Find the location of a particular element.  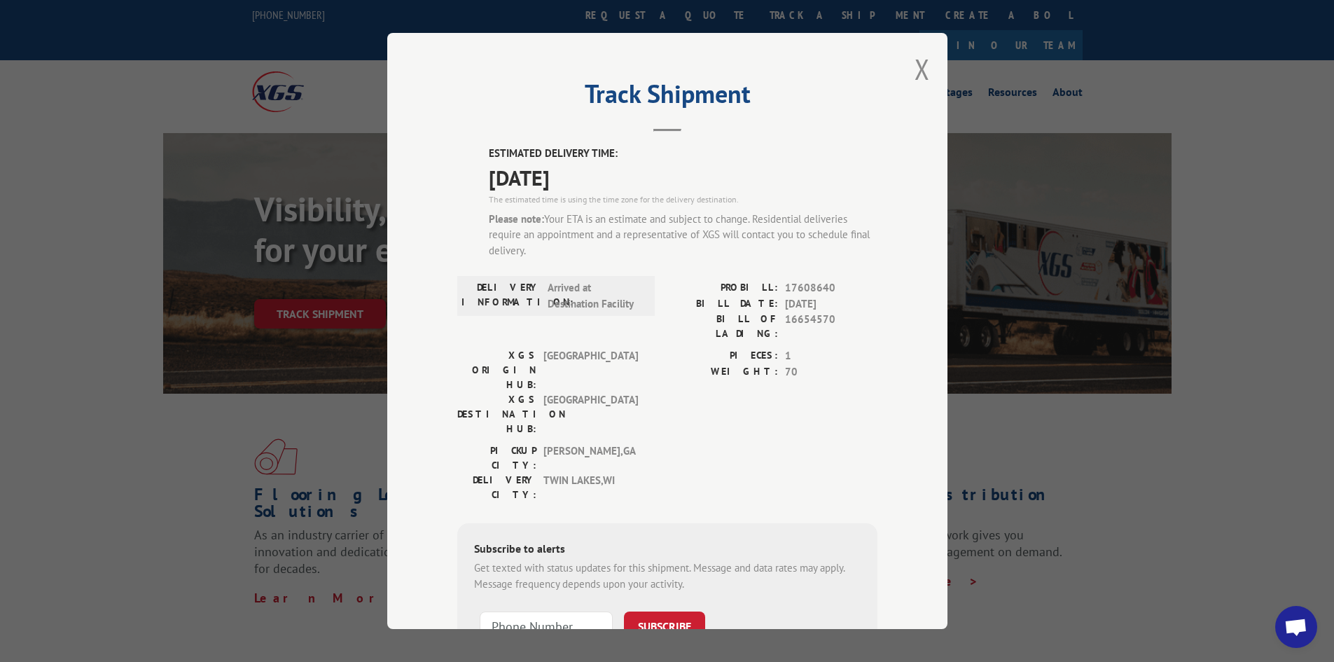

div: Get texted with status updates for this shipment. Message and data rates may apply. Message frequ... is located at coordinates (667, 575).